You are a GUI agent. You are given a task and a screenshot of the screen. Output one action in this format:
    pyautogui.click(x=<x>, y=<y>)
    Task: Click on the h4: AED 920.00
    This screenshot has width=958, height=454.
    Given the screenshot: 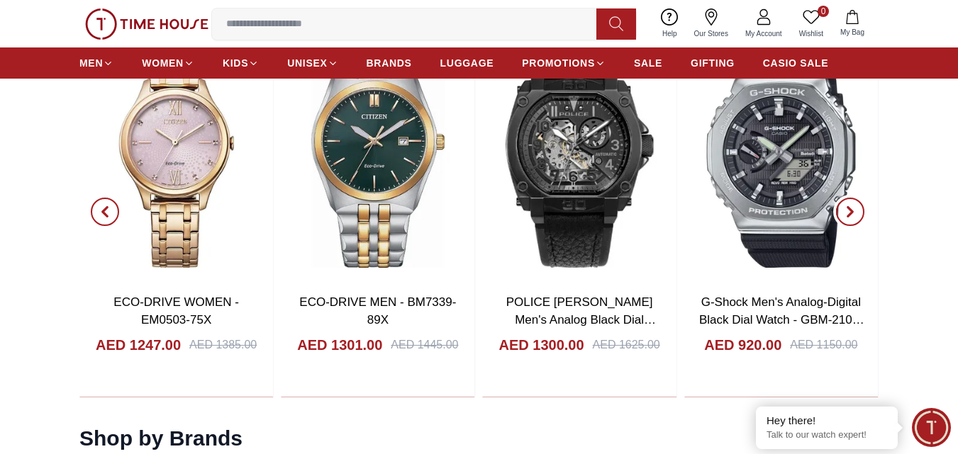 What is the action you would take?
    pyautogui.click(x=742, y=345)
    